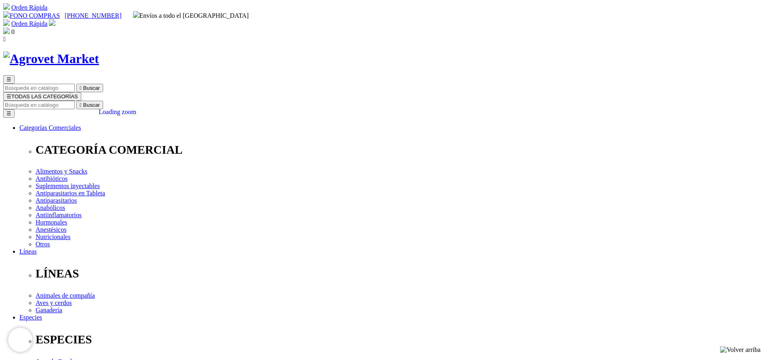  I want to click on p: LÍNEAS, so click(399, 273).